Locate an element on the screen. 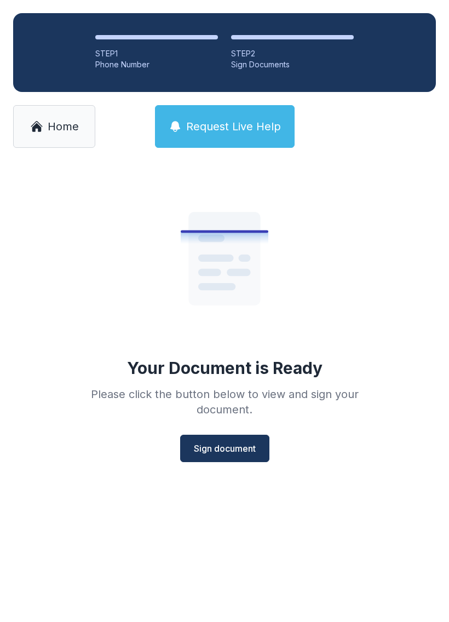 The width and height of the screenshot is (449, 622). span: Sign document is located at coordinates (224, 448).